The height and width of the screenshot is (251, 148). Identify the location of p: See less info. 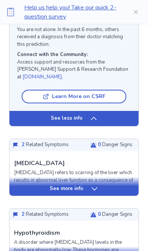
(66, 118).